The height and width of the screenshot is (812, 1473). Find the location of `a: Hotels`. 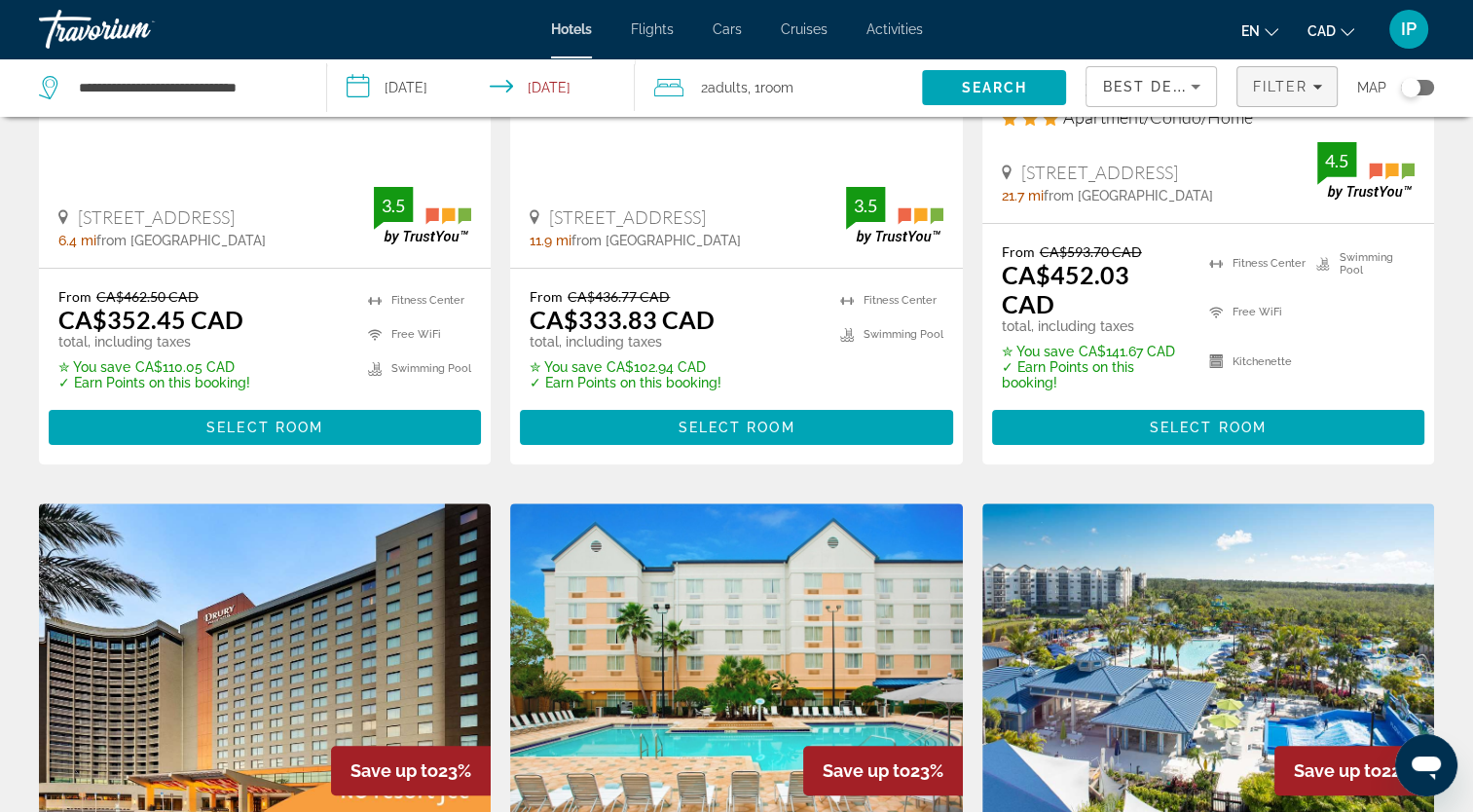

a: Hotels is located at coordinates (572, 29).